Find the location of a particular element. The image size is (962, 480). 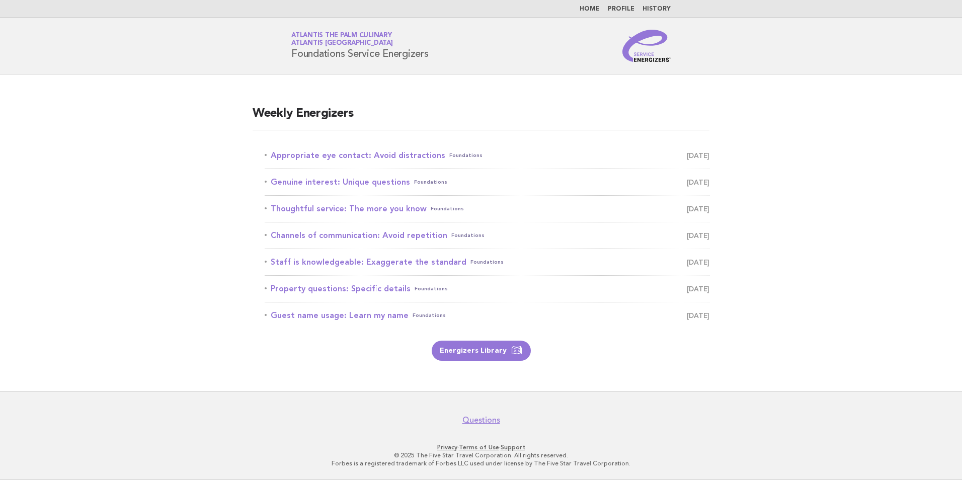

a: Energizers Library is located at coordinates (481, 351).